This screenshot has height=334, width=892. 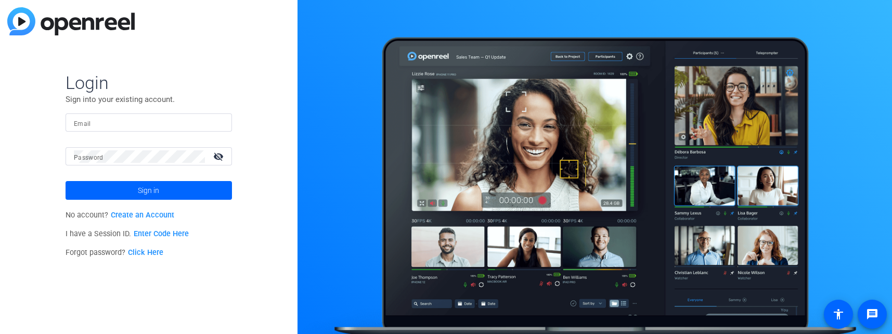 What do you see at coordinates (127, 234) in the screenshot?
I see `span: I have a Session ID.` at bounding box center [127, 234].